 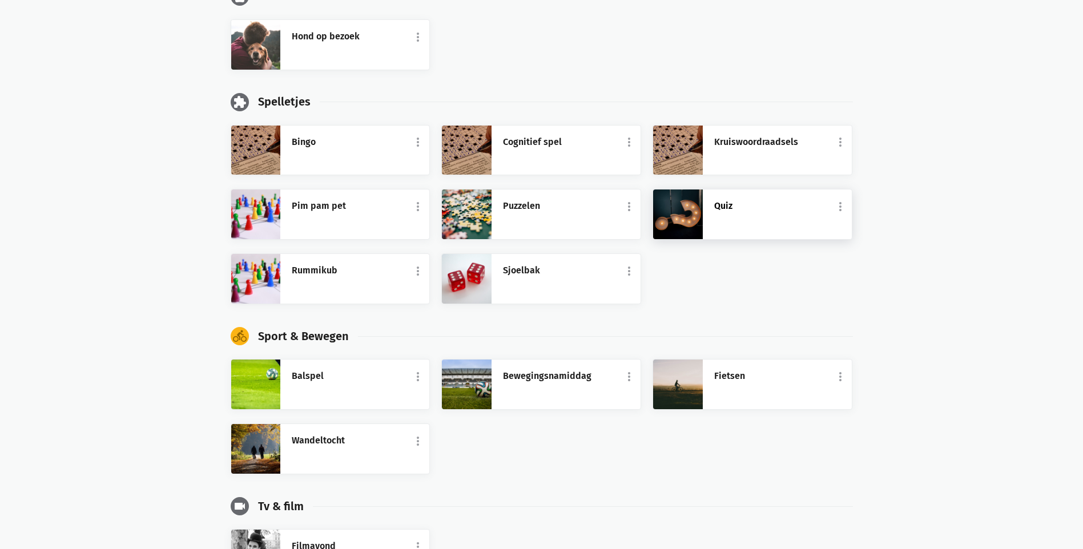 What do you see at coordinates (466, 279) in the screenshot?
I see `img: KrjdhlNnzQlwFaABGcOLxacLdWccFgGdBTmPNR6u.jpg` at bounding box center [466, 279].